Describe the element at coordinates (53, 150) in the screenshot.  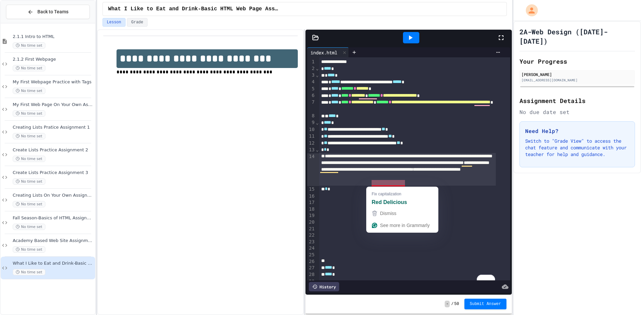
I see `span: Create Lists Practice Assignment 2` at that location.